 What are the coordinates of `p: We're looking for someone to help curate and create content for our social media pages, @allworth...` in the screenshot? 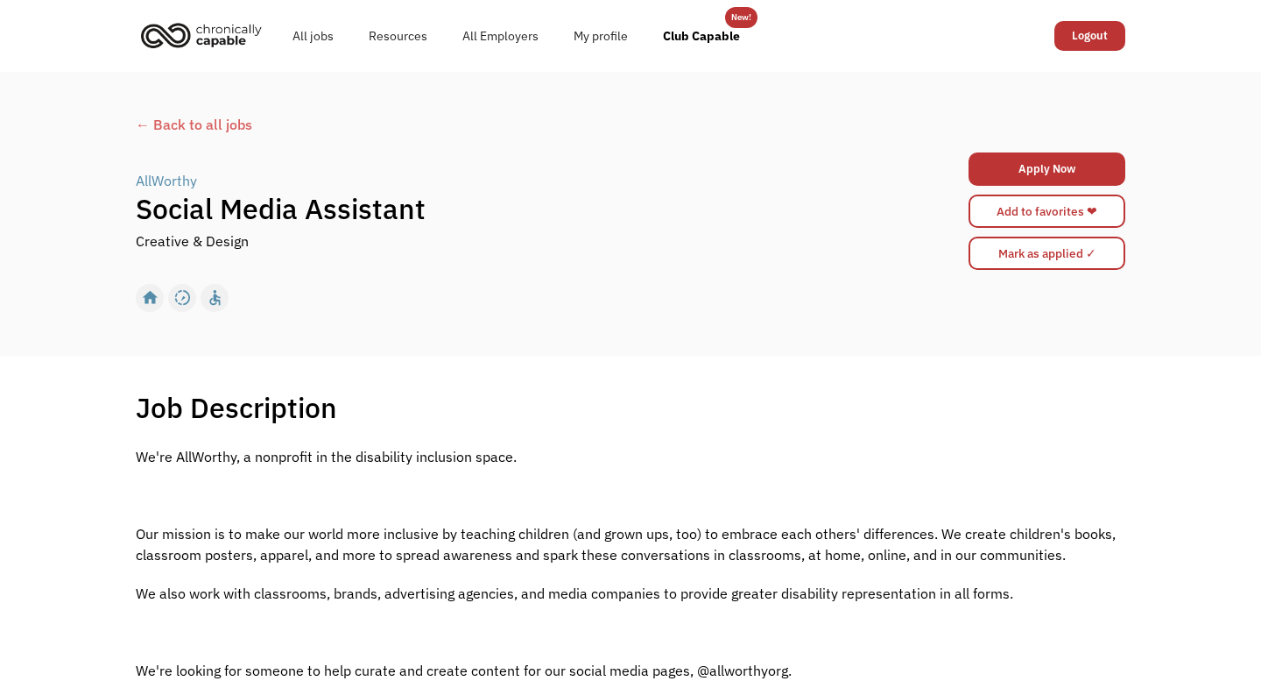 It's located at (631, 670).